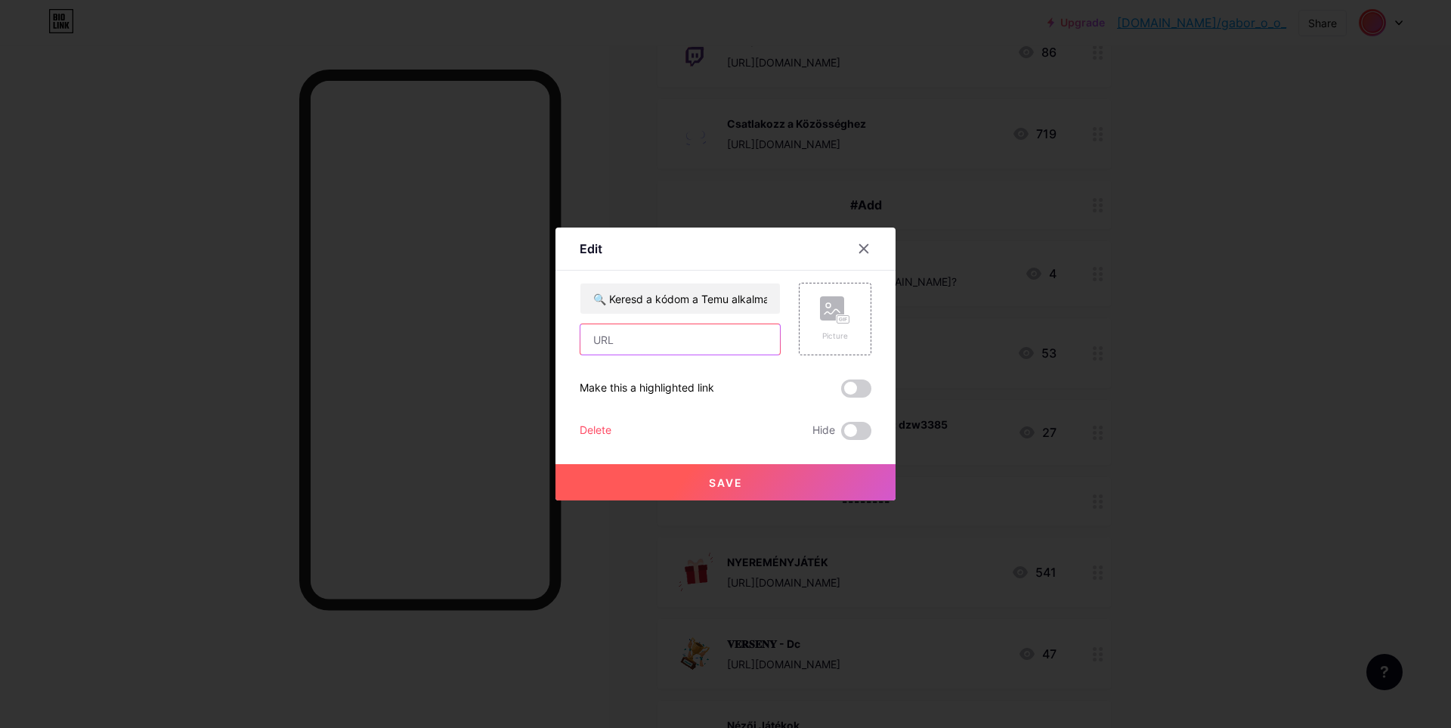 The image size is (1451, 728). I want to click on div: Delete, so click(596, 431).